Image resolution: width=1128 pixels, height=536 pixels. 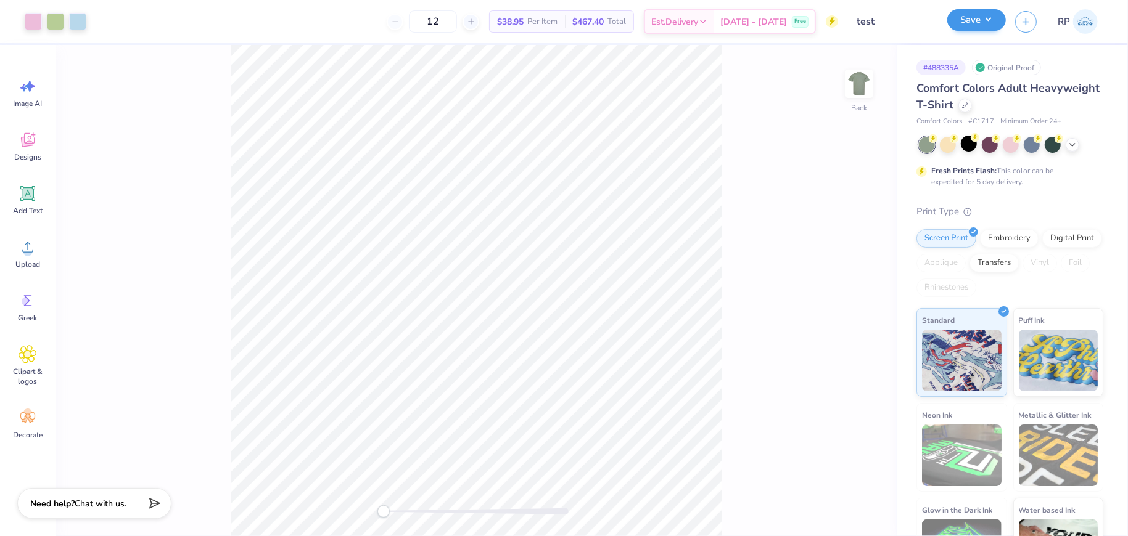 What do you see at coordinates (28, 264) in the screenshot?
I see `span: Upload` at bounding box center [28, 264].